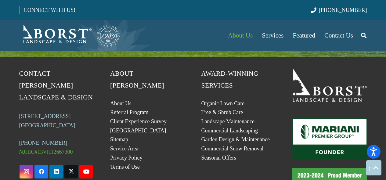  What do you see at coordinates (86, 172) in the screenshot?
I see `a: YouTube` at bounding box center [86, 172].